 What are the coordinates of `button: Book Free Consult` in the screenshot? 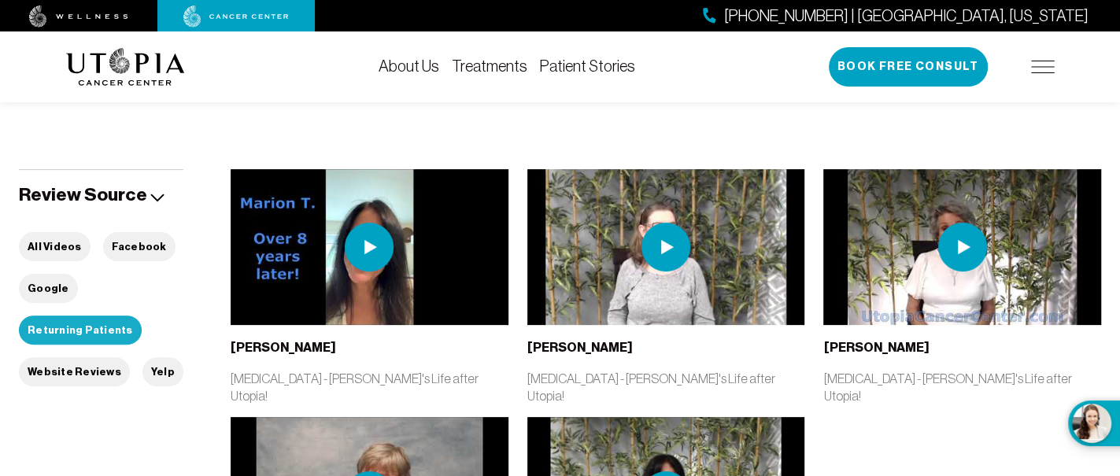 It's located at (908, 67).